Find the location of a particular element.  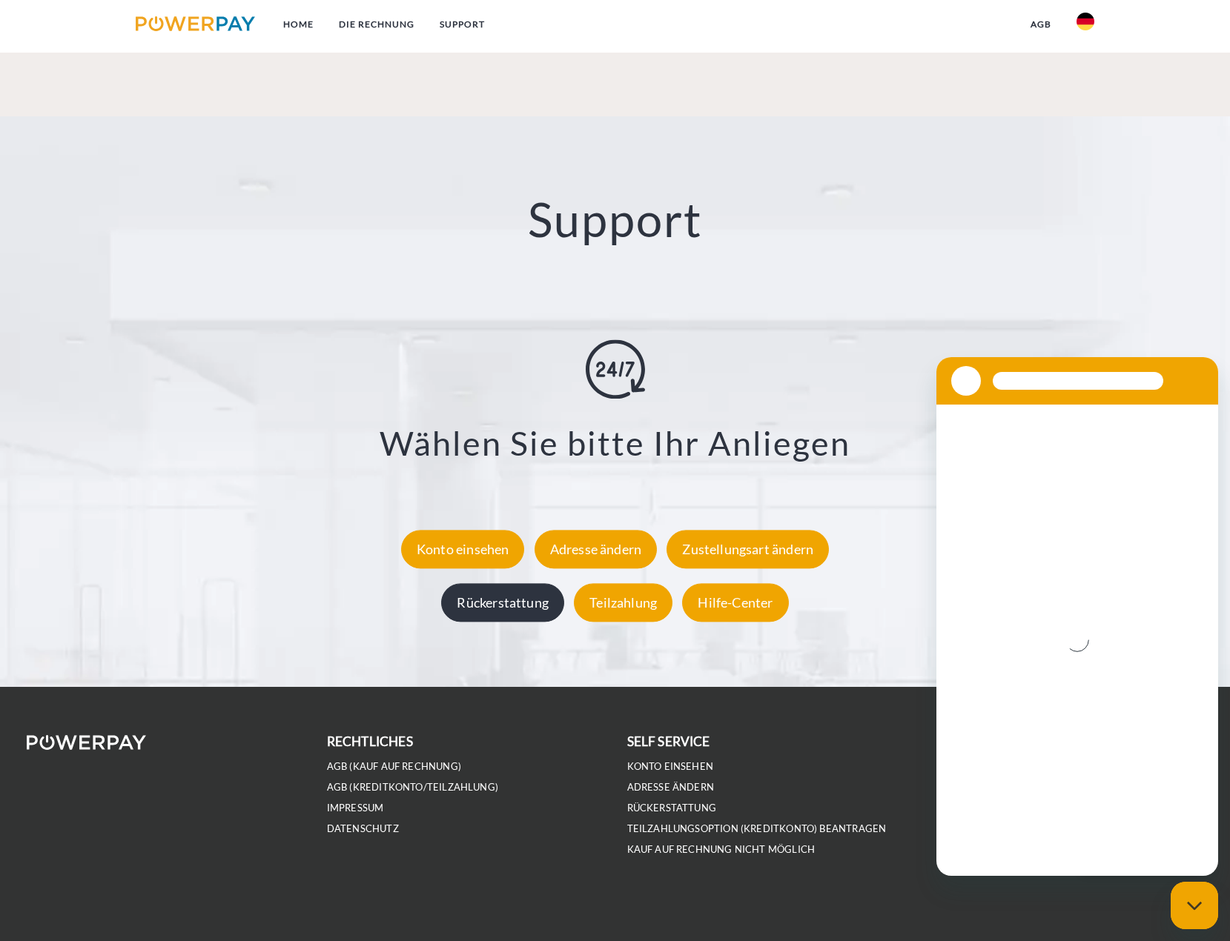

a: IMPRESSUM is located at coordinates (355, 808).